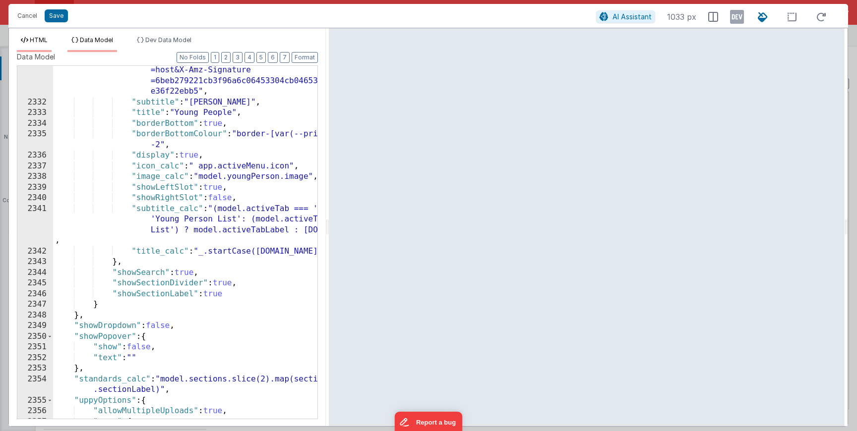 This screenshot has height=431, width=857. I want to click on button: 6, so click(273, 58).